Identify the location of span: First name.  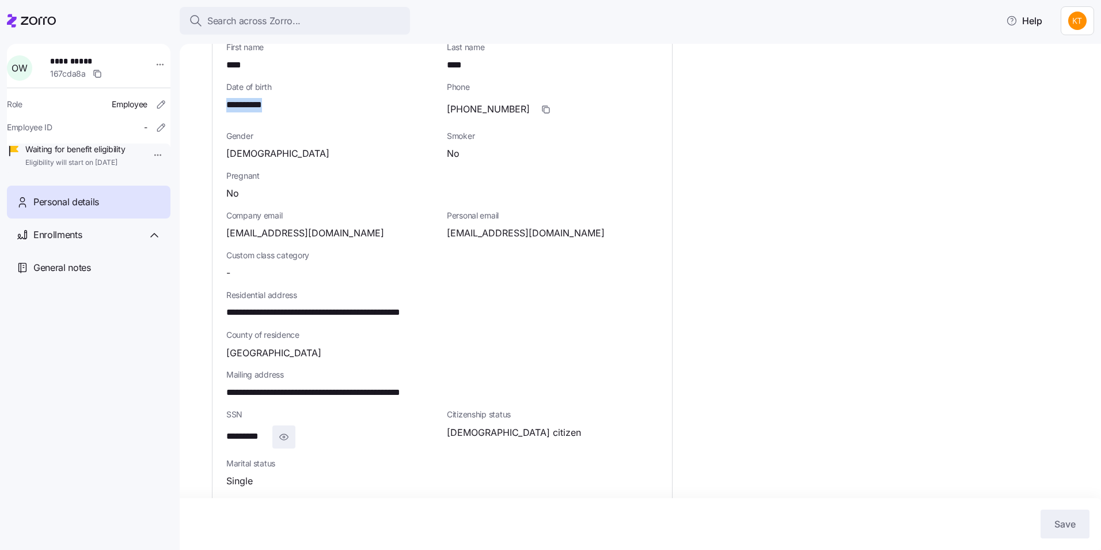
(332, 47).